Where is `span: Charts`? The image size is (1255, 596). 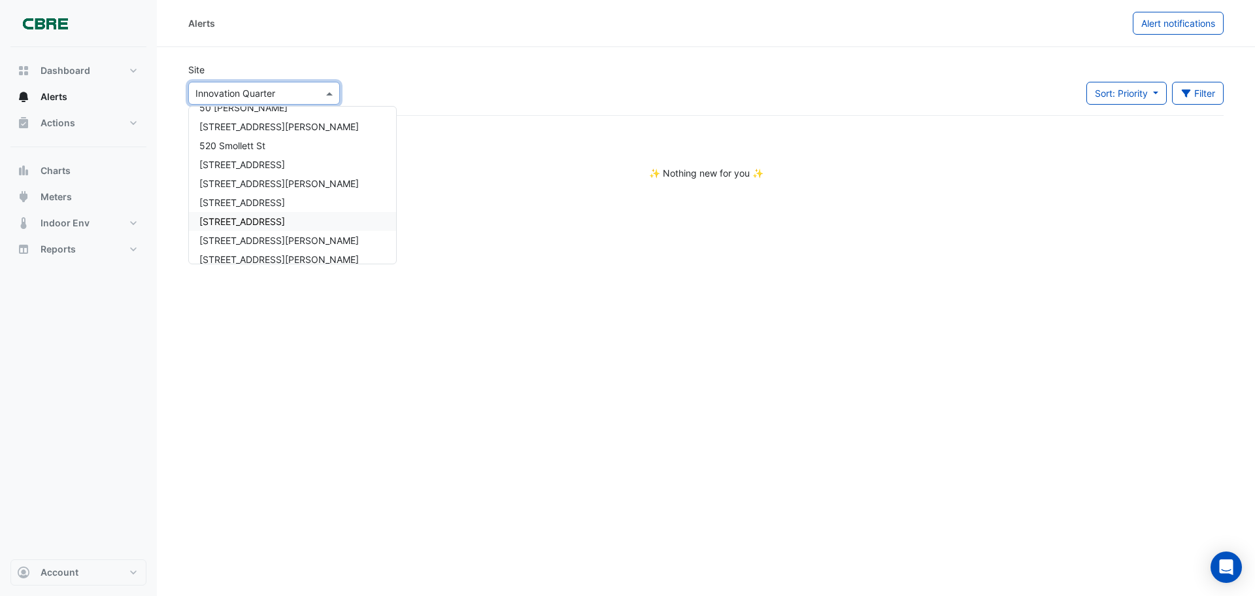 span: Charts is located at coordinates (56, 171).